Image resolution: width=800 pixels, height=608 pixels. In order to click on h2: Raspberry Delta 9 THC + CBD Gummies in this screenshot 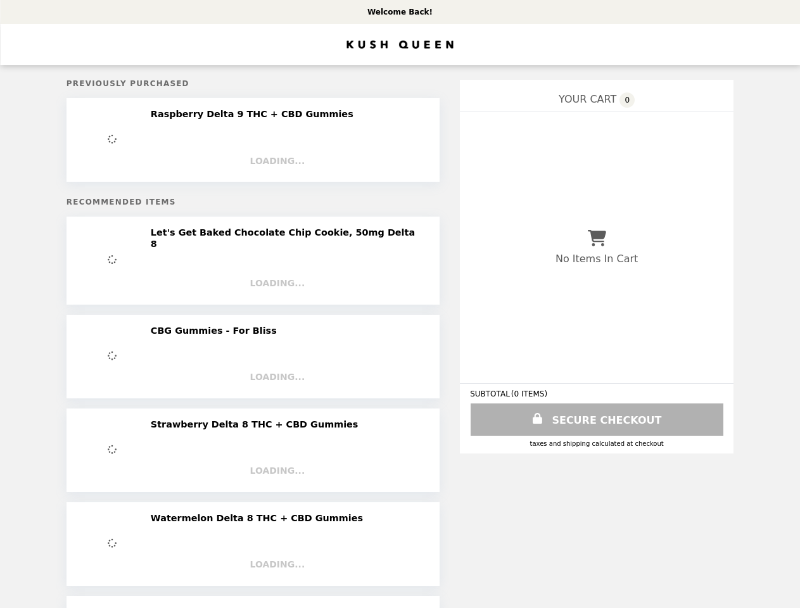, I will do `click(254, 114)`.